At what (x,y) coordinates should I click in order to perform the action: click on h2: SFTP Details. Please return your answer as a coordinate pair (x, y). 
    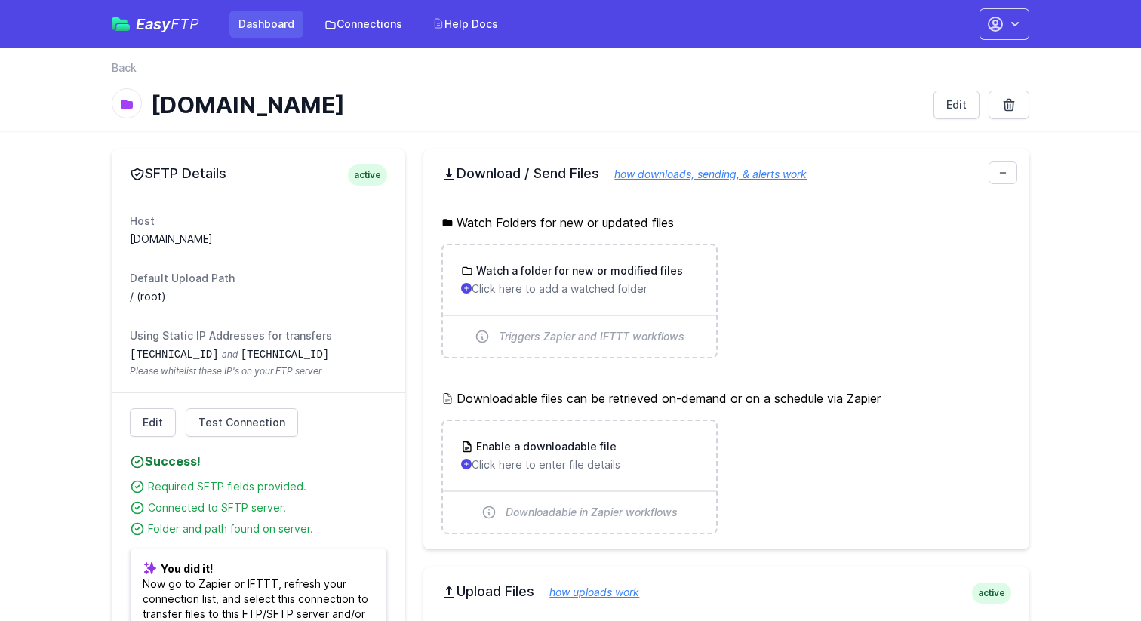
    Looking at the image, I should click on (258, 173).